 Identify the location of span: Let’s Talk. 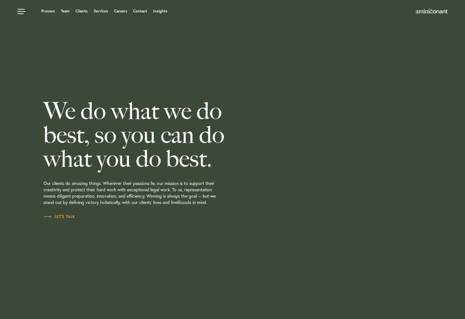
(59, 217).